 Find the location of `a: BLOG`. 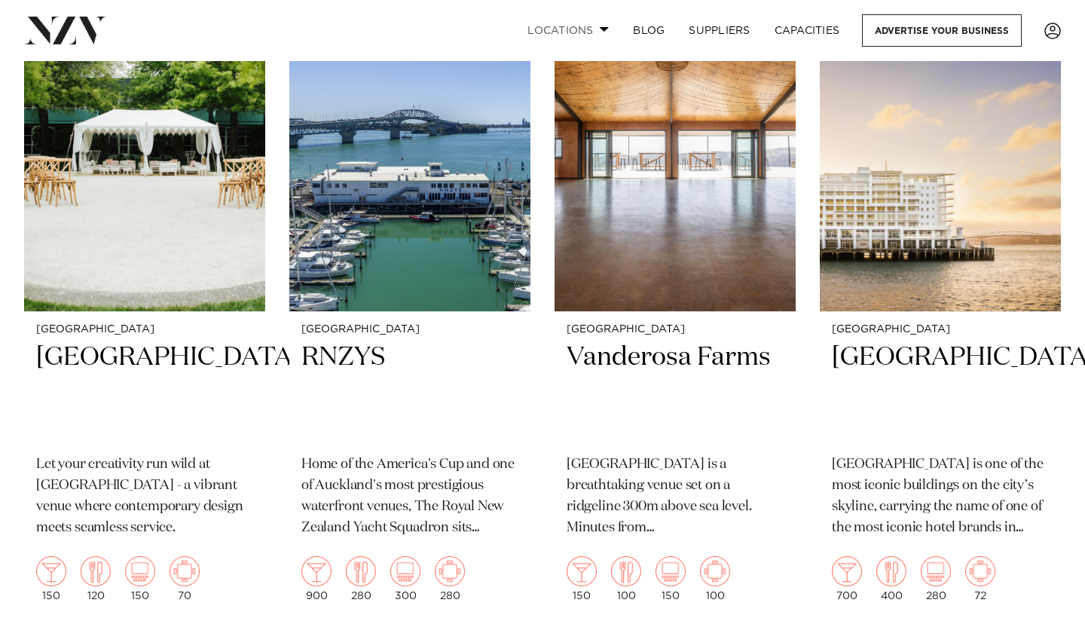

a: BLOG is located at coordinates (649, 30).